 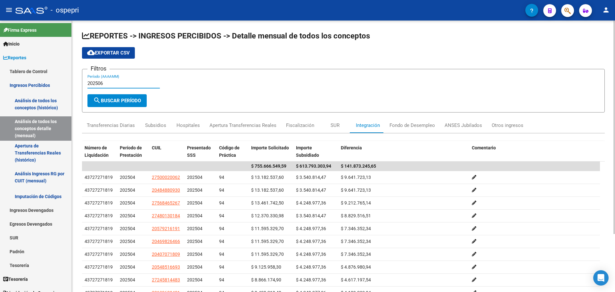 I want to click on div: Subsidios, so click(x=156, y=125).